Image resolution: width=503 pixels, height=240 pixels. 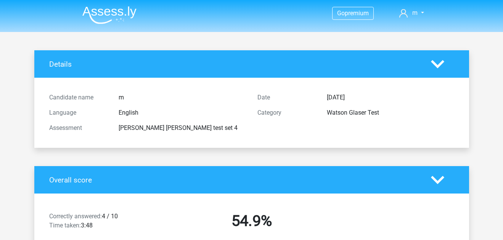 I want to click on a: Gopremium, so click(x=353, y=13).